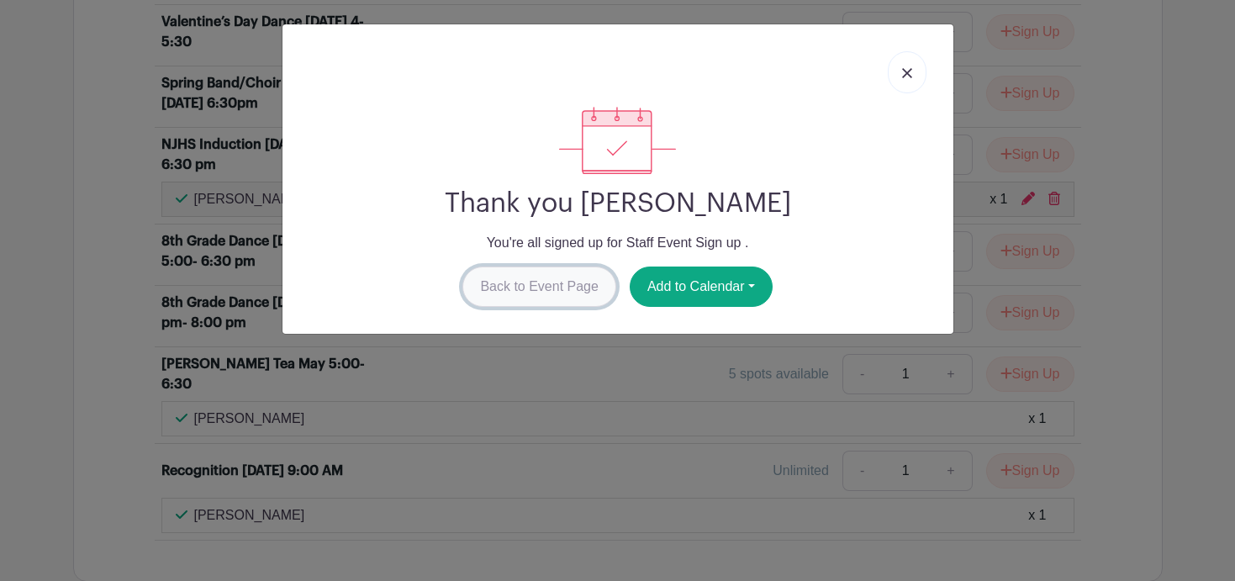 This screenshot has height=581, width=1235. I want to click on p: You're all signed up for Staff Event Sign up ., so click(618, 243).